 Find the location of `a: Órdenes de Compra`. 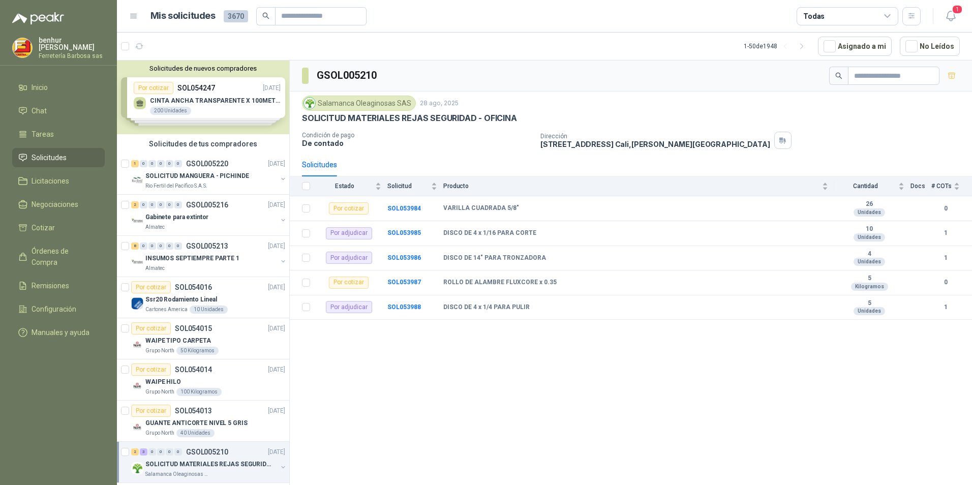

a: Órdenes de Compra is located at coordinates (58, 257).